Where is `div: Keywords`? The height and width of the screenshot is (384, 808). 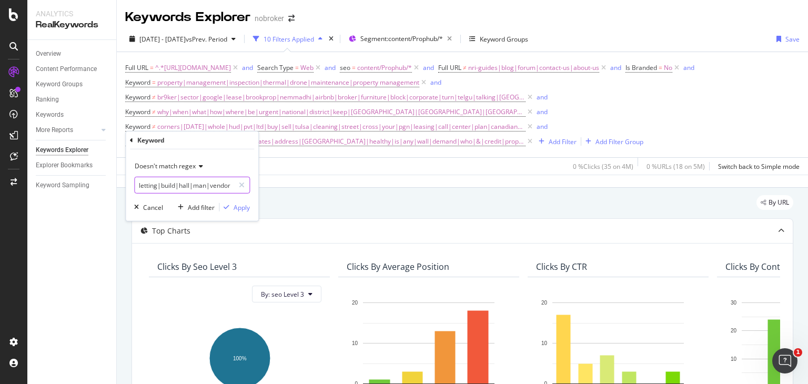
div: Keywords is located at coordinates (49, 115).